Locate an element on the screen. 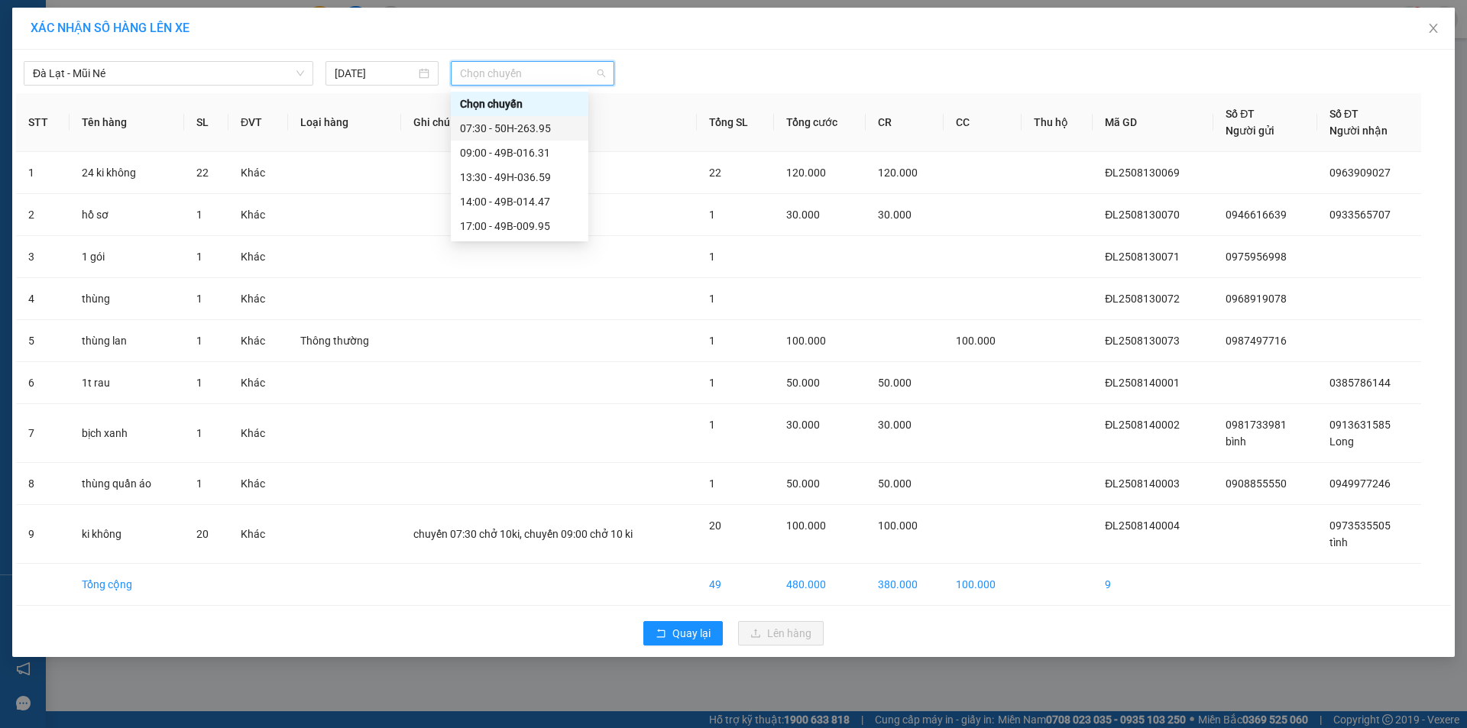 Image resolution: width=1467 pixels, height=728 pixels. div: 14:00 - 49B-014.47 is located at coordinates (519, 202).